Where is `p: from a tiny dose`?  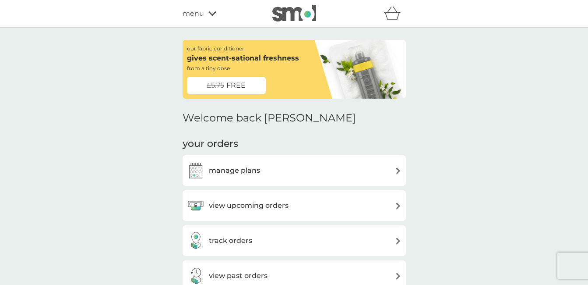
p: from a tiny dose is located at coordinates (208, 68).